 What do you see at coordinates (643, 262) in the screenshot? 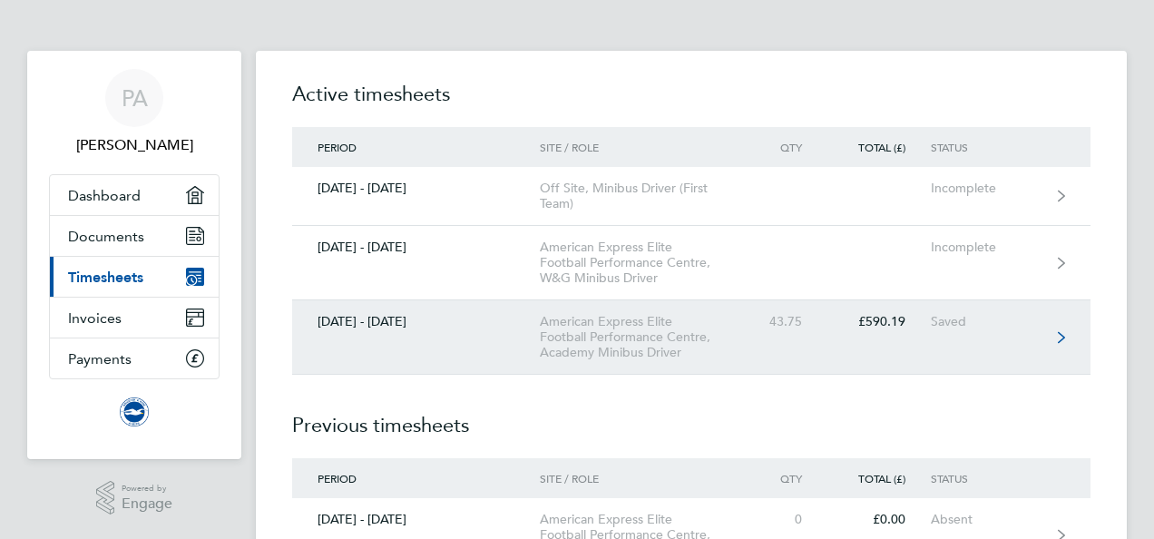
I see `div: American Express Elite Football Performance Centre, W&G Minibus Driver` at bounding box center [643, 262].